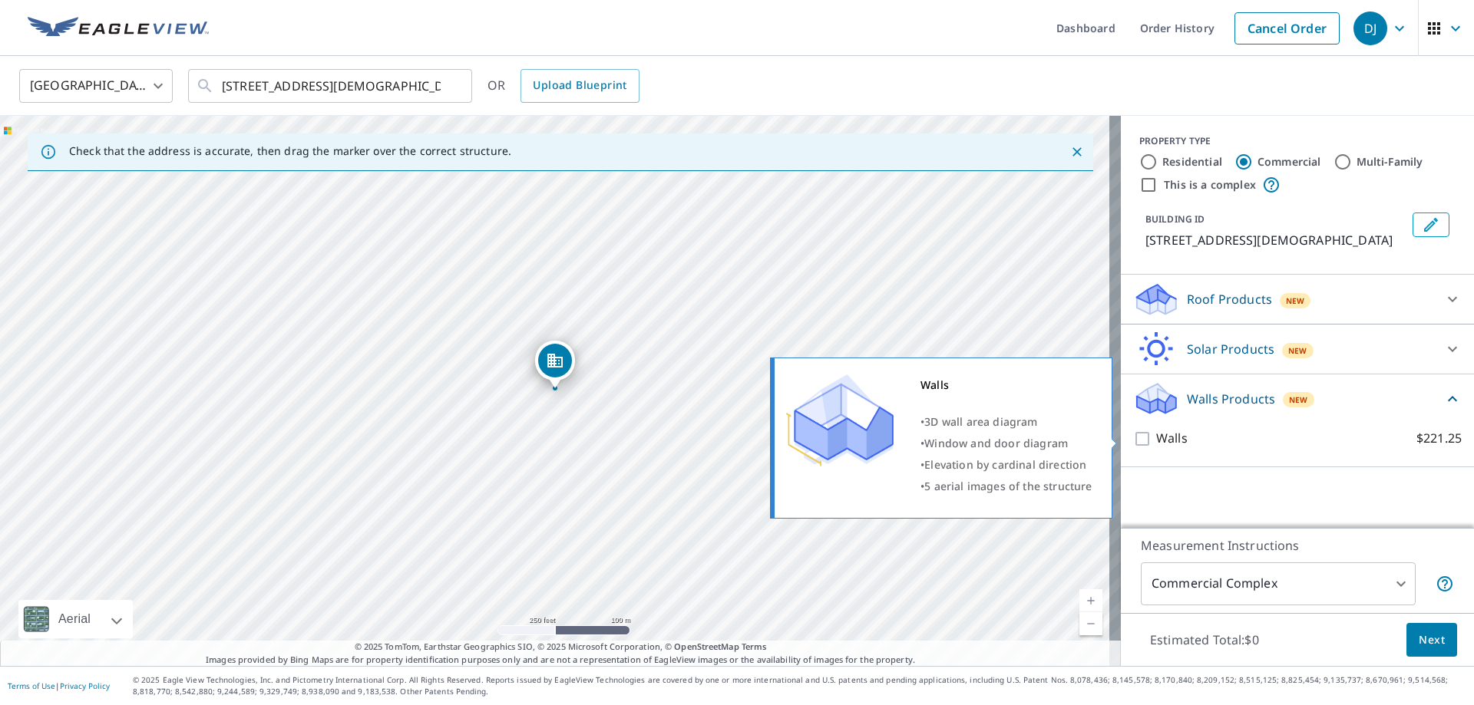 The image size is (1474, 705). I want to click on label: This is a complex, so click(1210, 185).